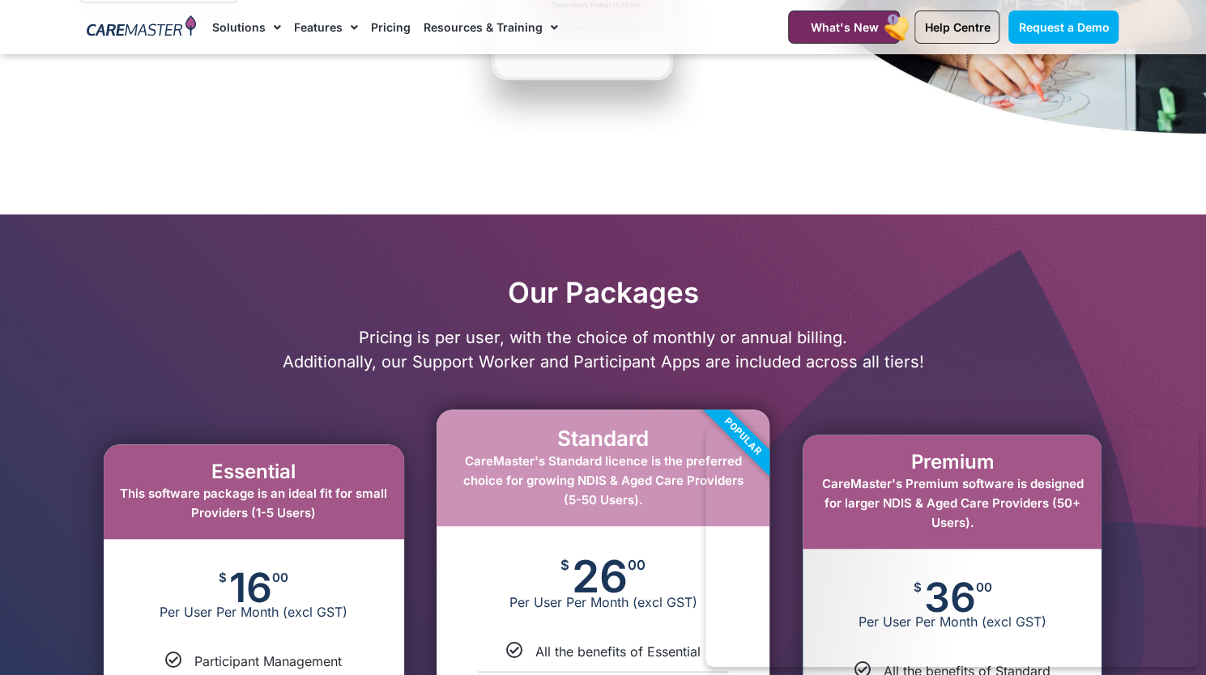  I want to click on p: Pricing is per user, with the choice of monthly or annual billing. Additionally, our Support Work..., so click(603, 350).